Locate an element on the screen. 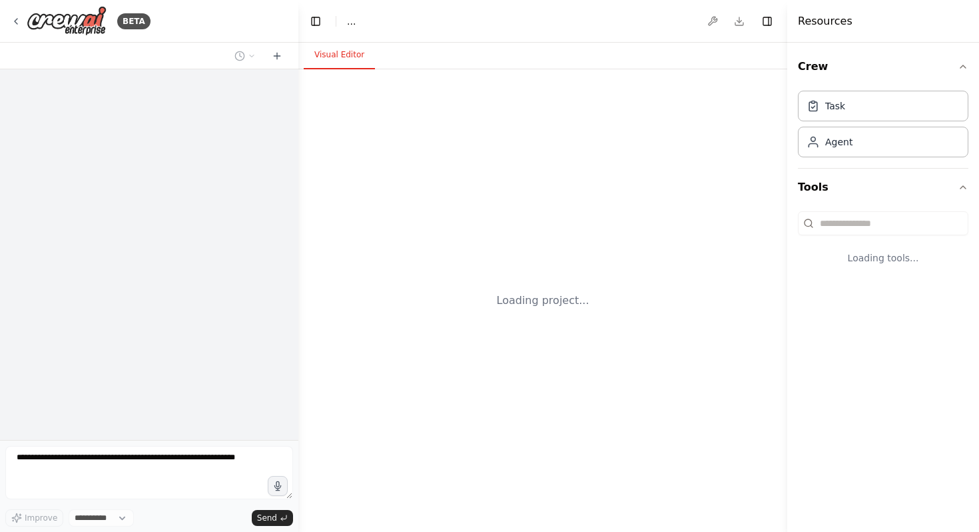 The image size is (979, 532). button: Crew is located at coordinates (883, 67).